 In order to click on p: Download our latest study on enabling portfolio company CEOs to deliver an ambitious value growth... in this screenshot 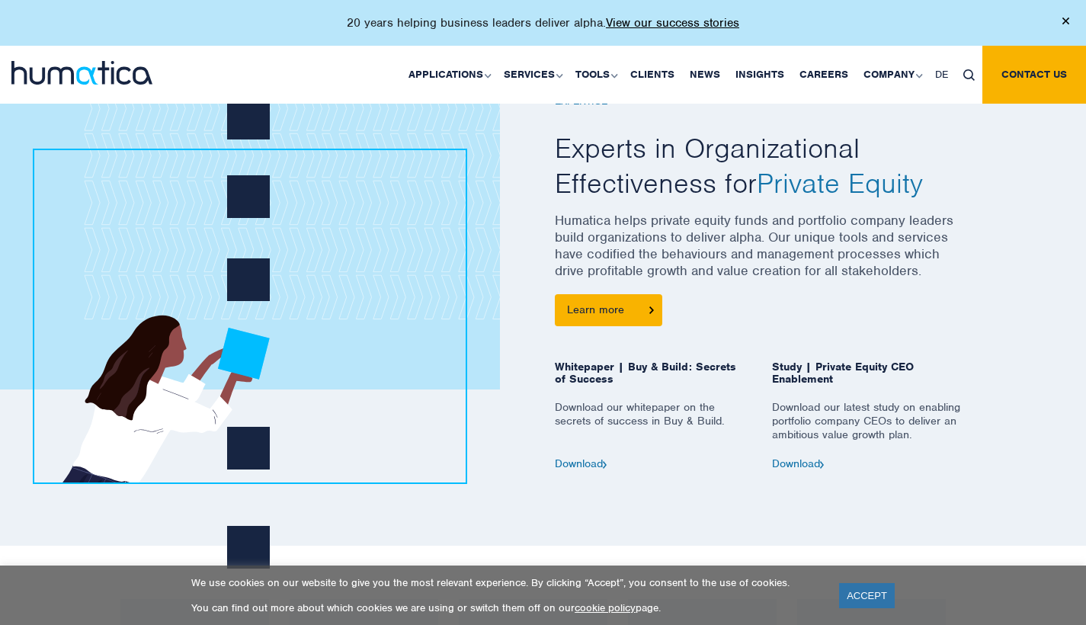, I will do `click(869, 428)`.